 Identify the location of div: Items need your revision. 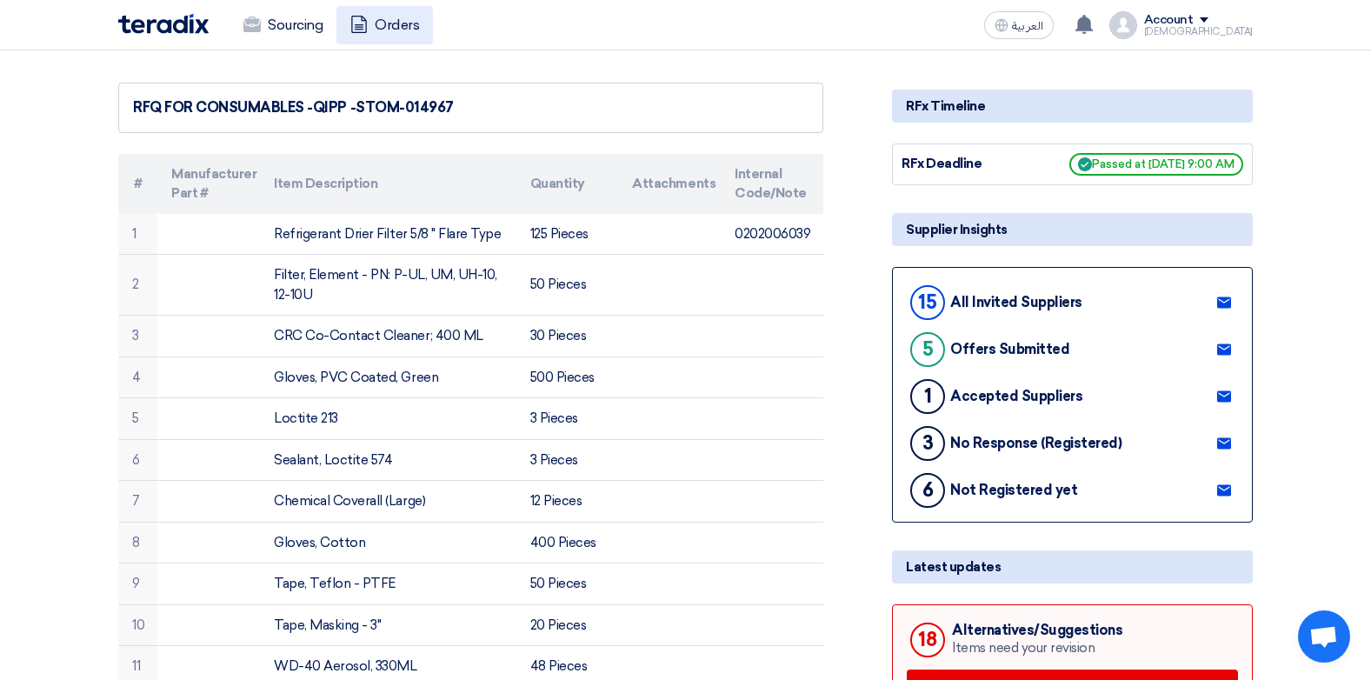
(1037, 648).